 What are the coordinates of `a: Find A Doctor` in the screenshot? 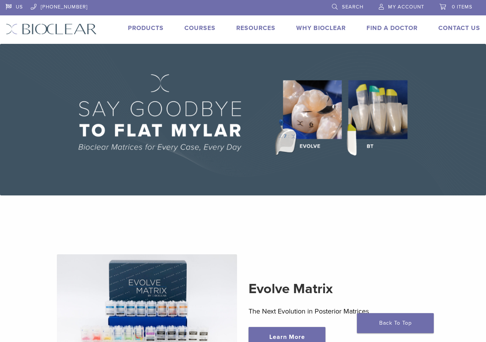 It's located at (392, 28).